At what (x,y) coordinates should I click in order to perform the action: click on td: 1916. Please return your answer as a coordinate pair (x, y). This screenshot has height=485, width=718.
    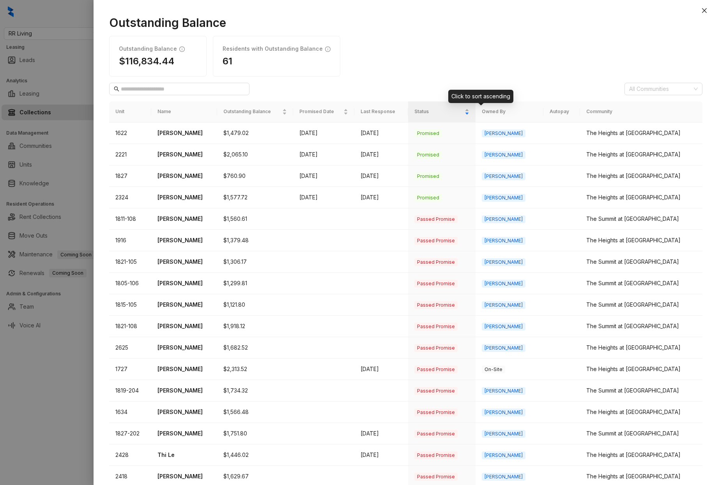
    Looking at the image, I should click on (130, 240).